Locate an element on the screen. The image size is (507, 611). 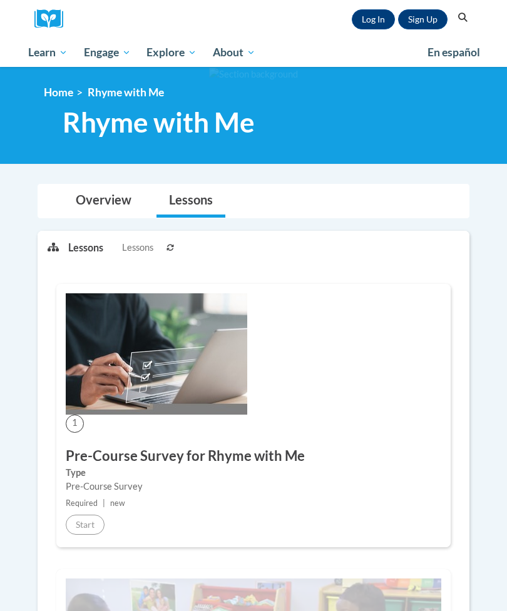
a: Register is located at coordinates (422, 19).